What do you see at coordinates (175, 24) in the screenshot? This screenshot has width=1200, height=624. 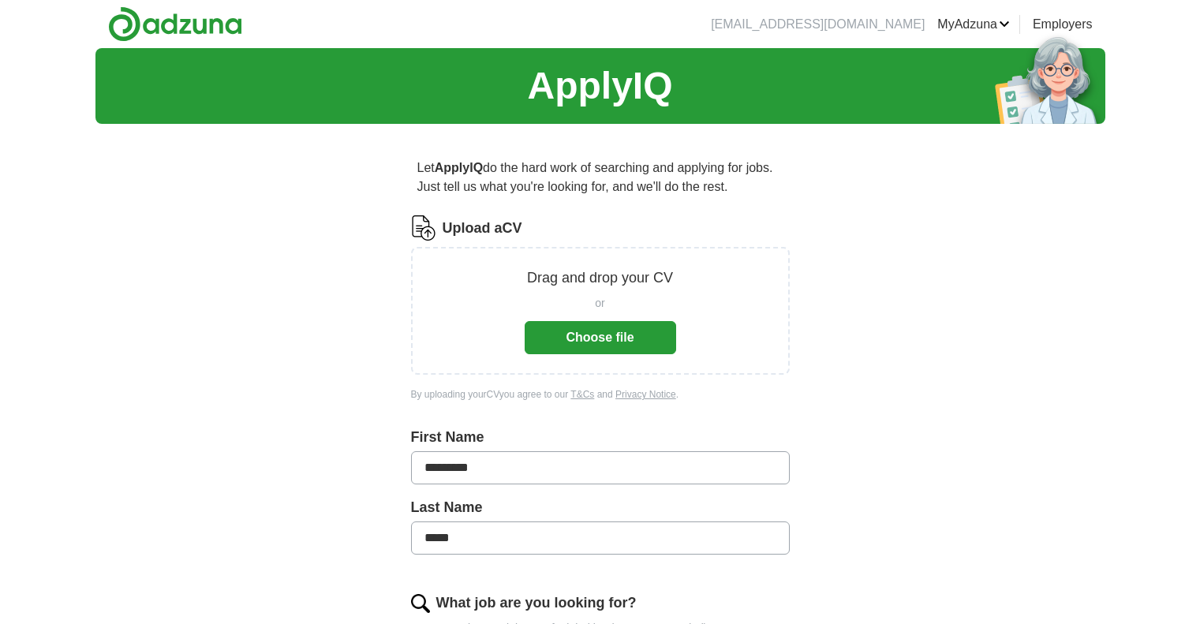 I see `img: Adzuna logo` at bounding box center [175, 24].